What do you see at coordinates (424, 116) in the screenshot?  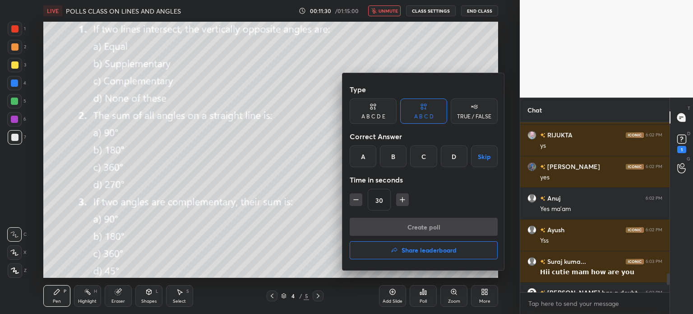 I see `div: A B C D` at bounding box center [424, 116].